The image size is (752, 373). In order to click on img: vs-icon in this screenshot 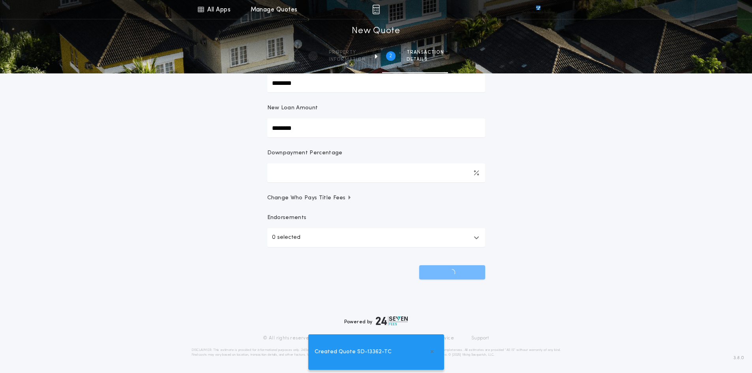, I will do `click(538, 9)`.